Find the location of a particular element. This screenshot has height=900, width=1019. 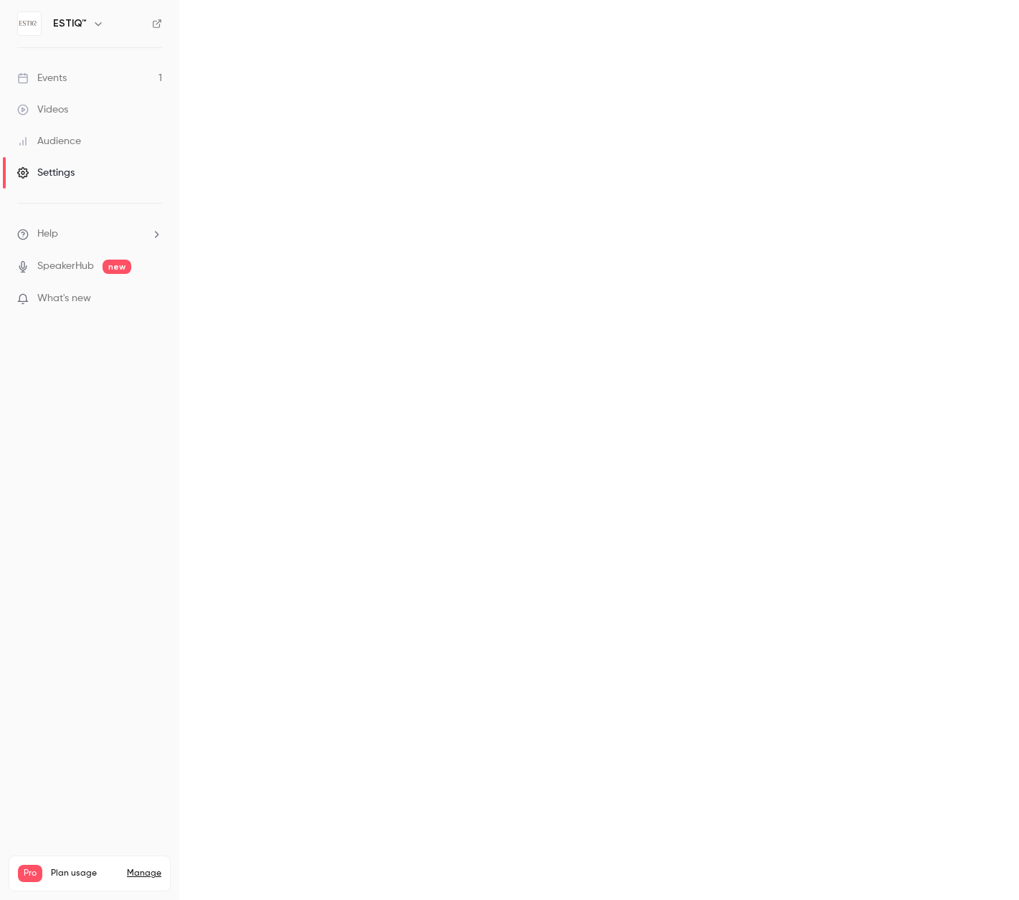

div: Videos is located at coordinates (42, 110).